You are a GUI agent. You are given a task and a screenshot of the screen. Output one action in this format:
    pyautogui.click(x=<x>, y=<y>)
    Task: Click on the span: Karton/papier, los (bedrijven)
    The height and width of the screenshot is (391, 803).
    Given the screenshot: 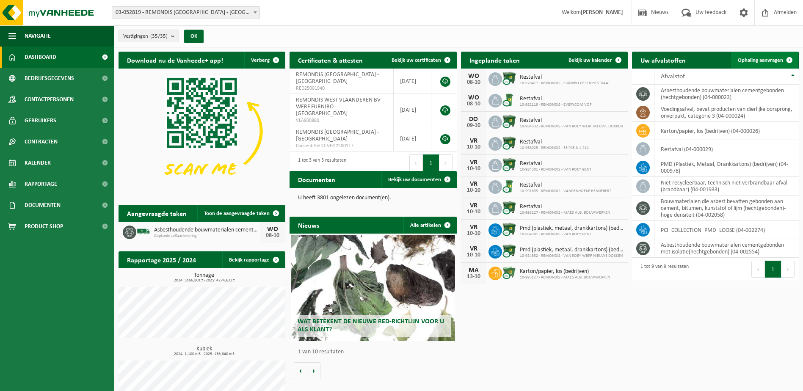 What is the action you would take?
    pyautogui.click(x=565, y=272)
    